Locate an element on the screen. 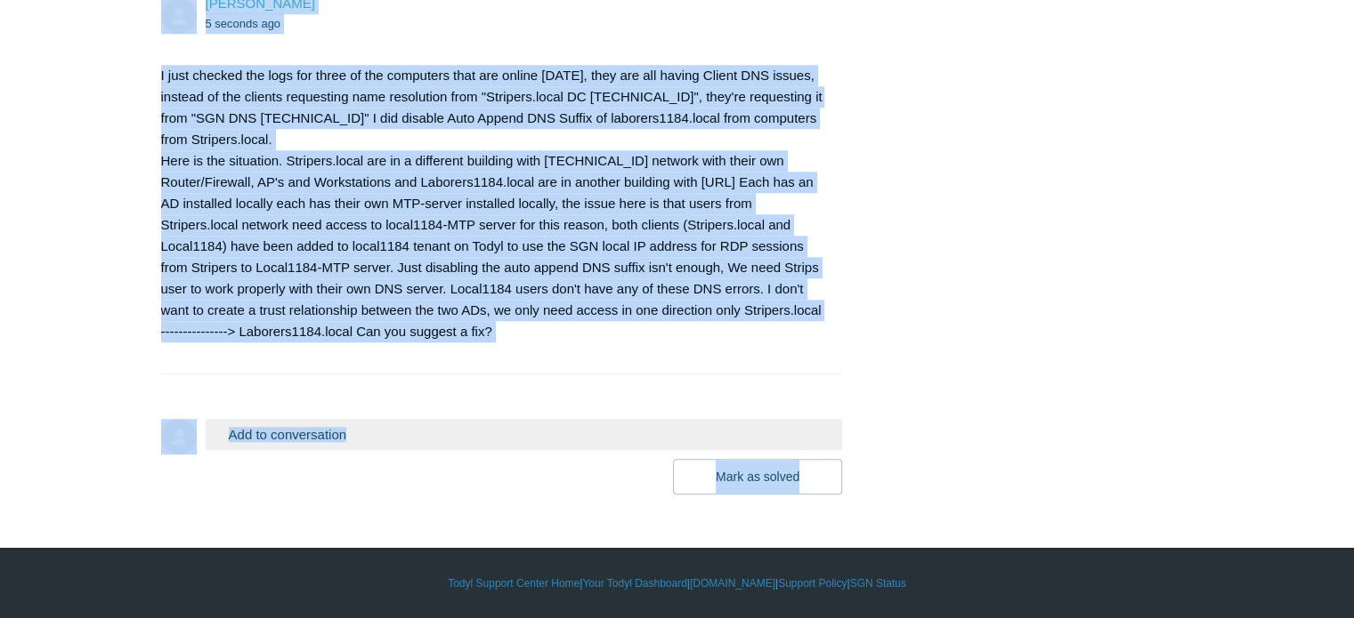 This screenshot has height=618, width=1354. button: Add to conversation is located at coordinates (524, 434).